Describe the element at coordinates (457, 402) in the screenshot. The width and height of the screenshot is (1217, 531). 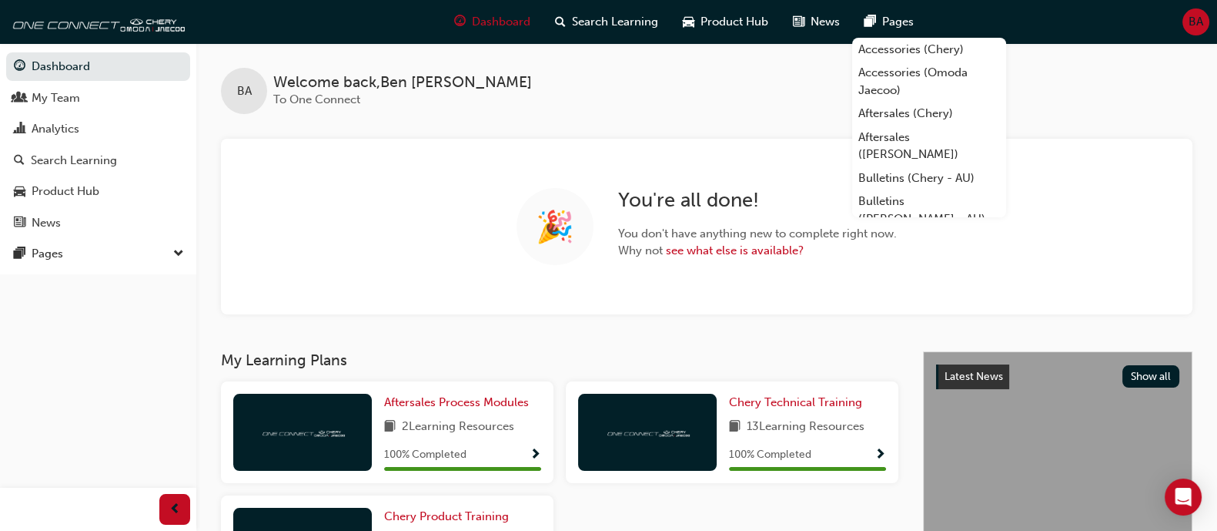
I see `span: Aftersales Process Modules` at that location.